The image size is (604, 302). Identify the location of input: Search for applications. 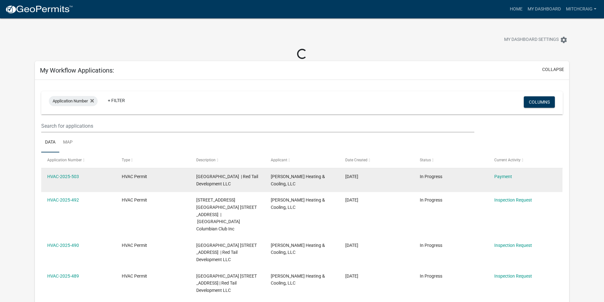
(257, 126).